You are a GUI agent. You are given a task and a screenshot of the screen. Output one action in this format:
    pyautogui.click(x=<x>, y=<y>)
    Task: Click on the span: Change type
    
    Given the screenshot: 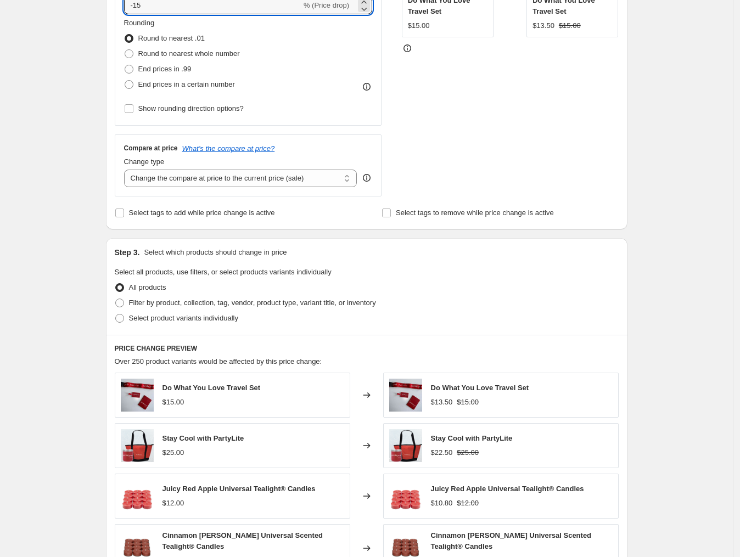 What is the action you would take?
    pyautogui.click(x=144, y=161)
    